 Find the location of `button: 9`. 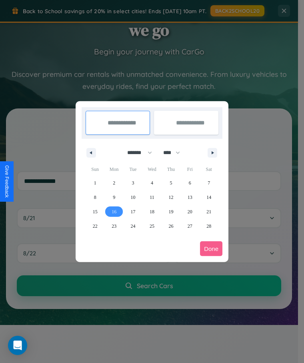

button: 9 is located at coordinates (114, 197).